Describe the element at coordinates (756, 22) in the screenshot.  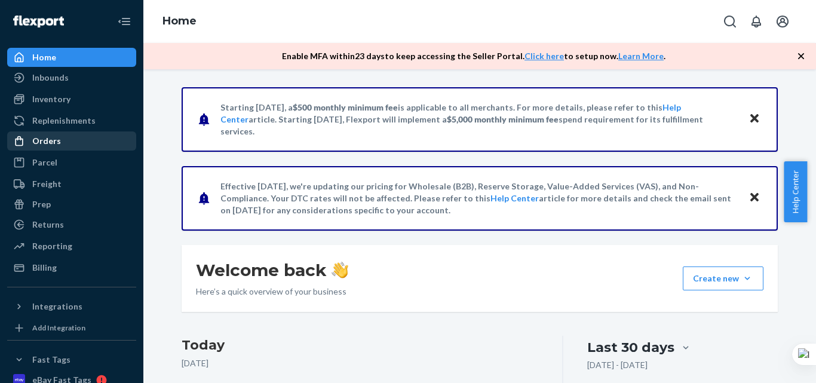
I see `button: Open notifications` at that location.